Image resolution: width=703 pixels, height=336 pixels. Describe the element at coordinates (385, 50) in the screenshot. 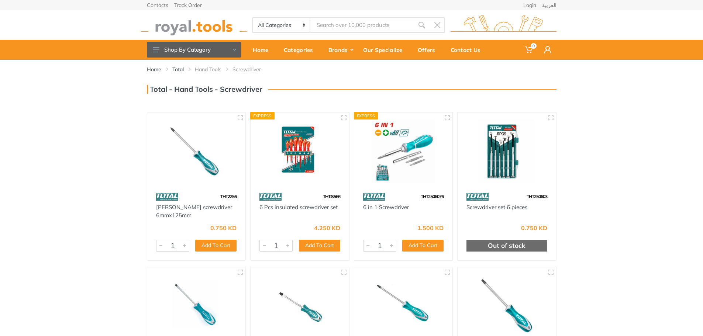

I see `div: Our Specialize` at that location.